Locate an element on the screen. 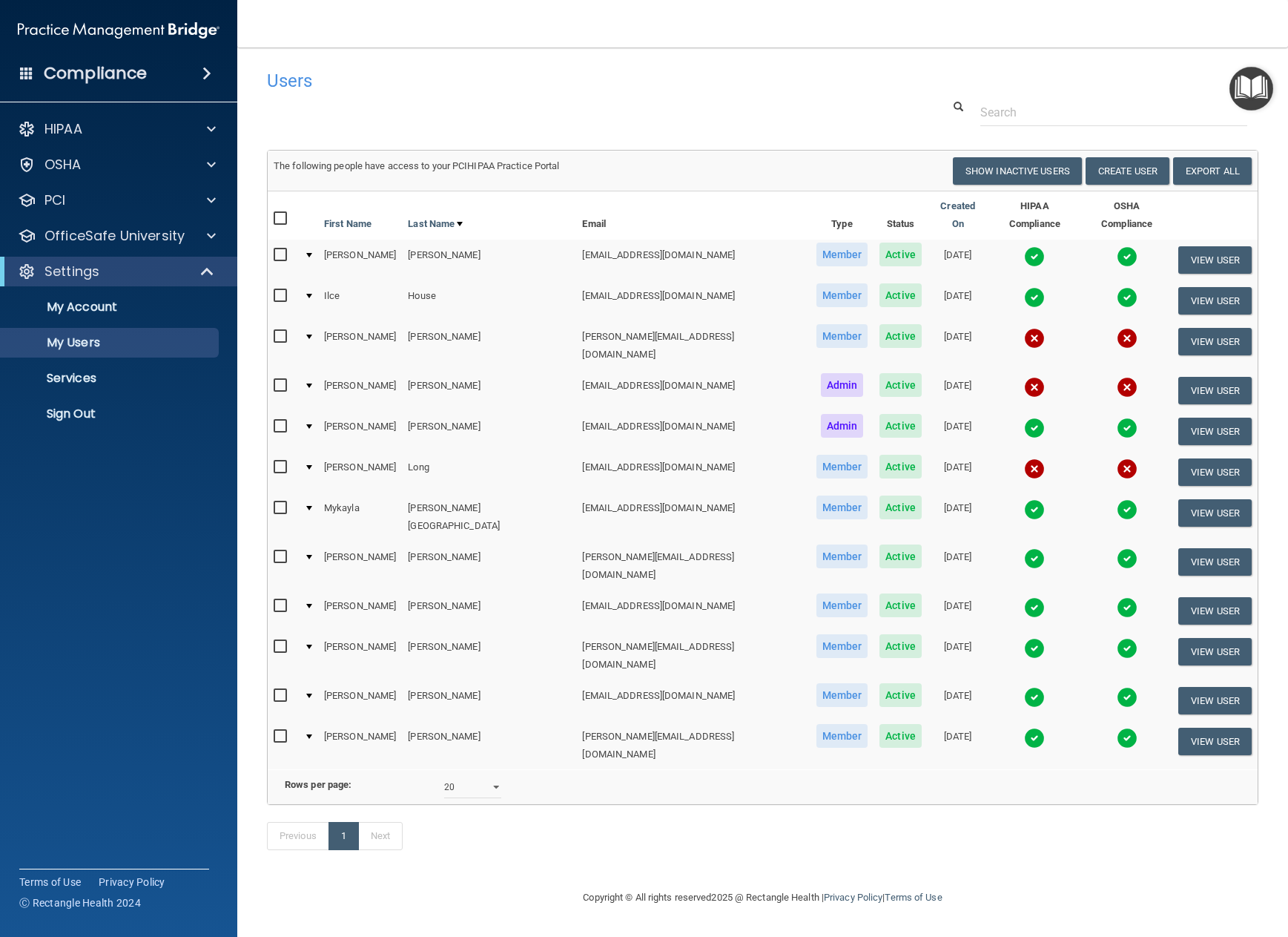  th: HIPAA Compliance is located at coordinates (1035, 215).